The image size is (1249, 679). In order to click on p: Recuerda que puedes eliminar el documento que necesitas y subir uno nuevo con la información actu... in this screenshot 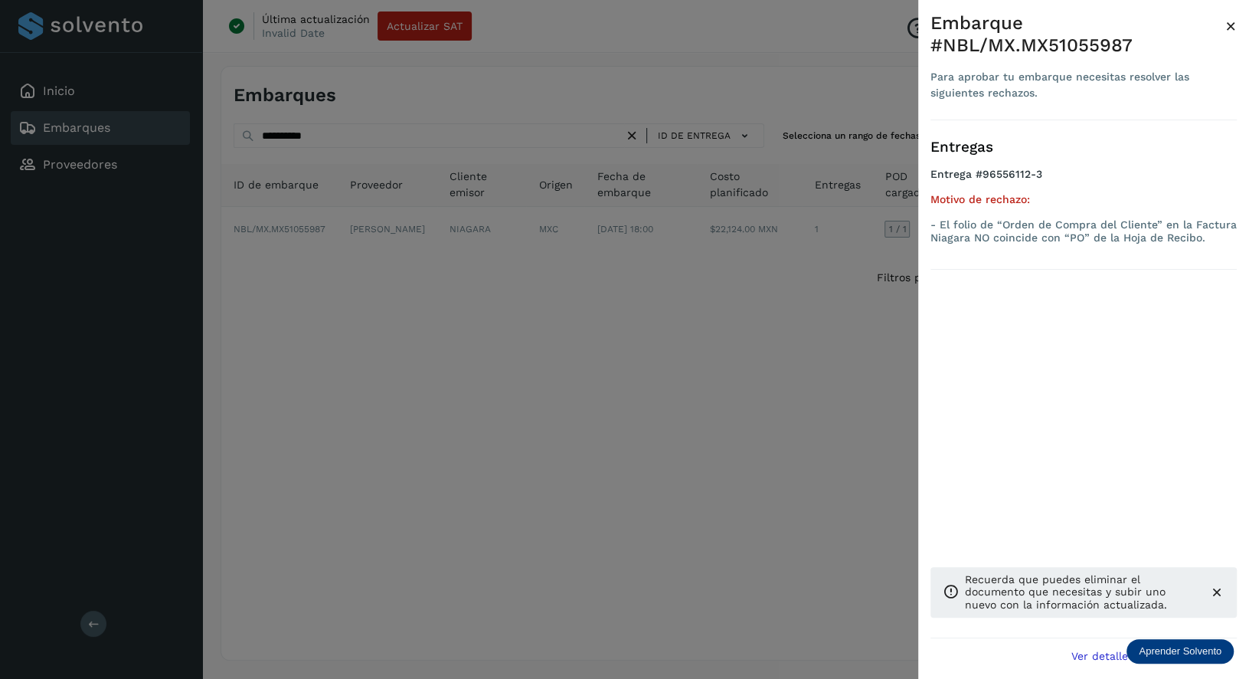, I will do `click(1081, 592)`.